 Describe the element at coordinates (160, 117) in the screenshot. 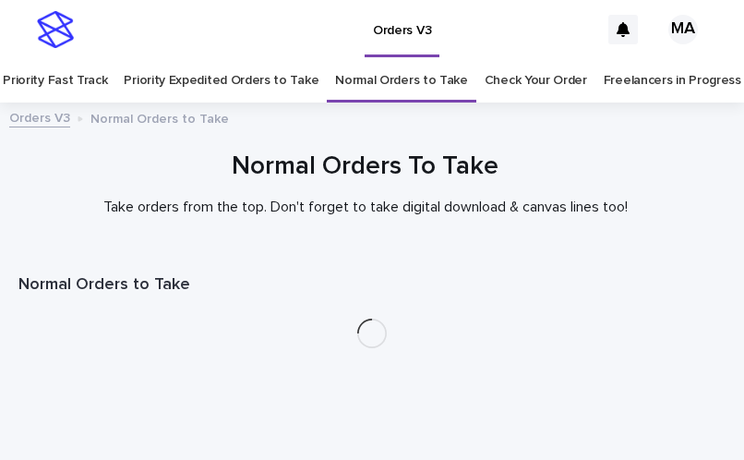

I see `p: Normal Orders to Take` at that location.